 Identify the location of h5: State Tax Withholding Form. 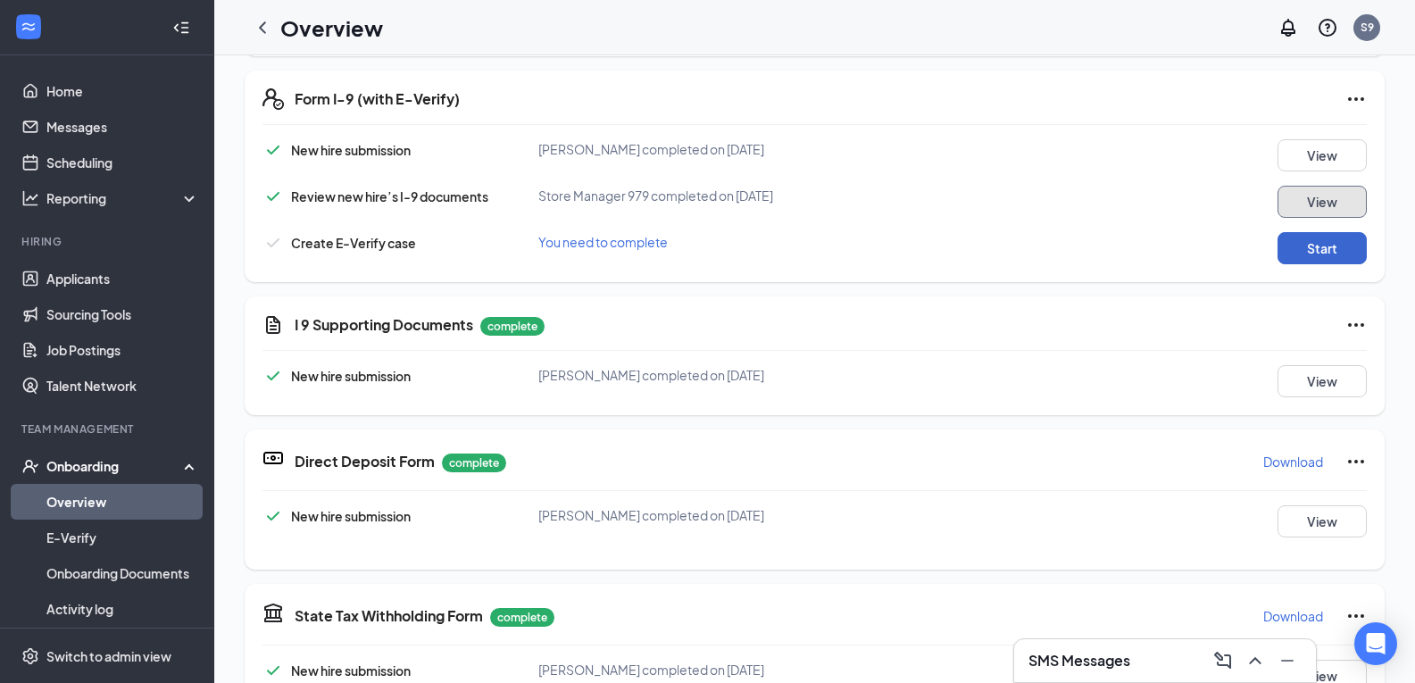
(388, 616).